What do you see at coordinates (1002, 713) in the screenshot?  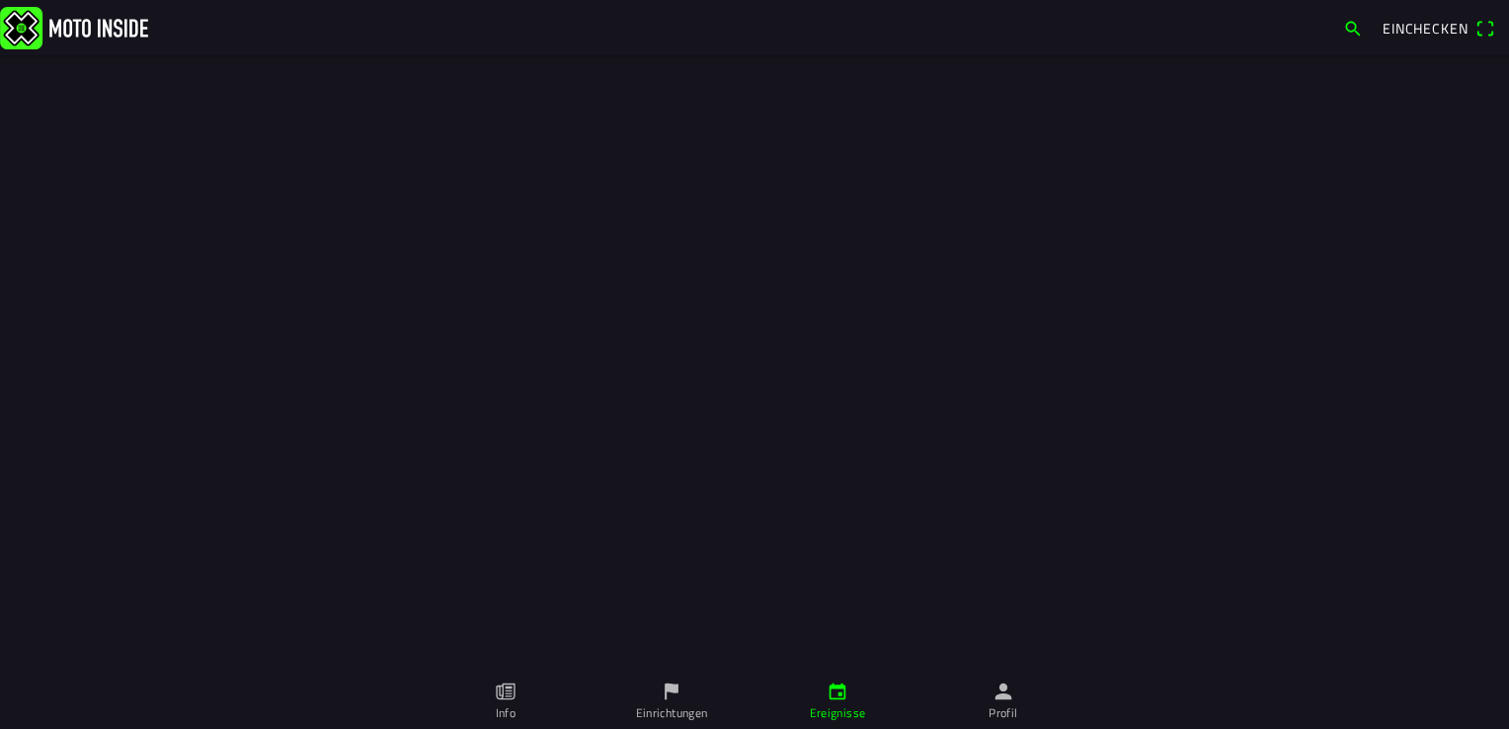 I see `ion-label: Profil` at bounding box center [1002, 713].